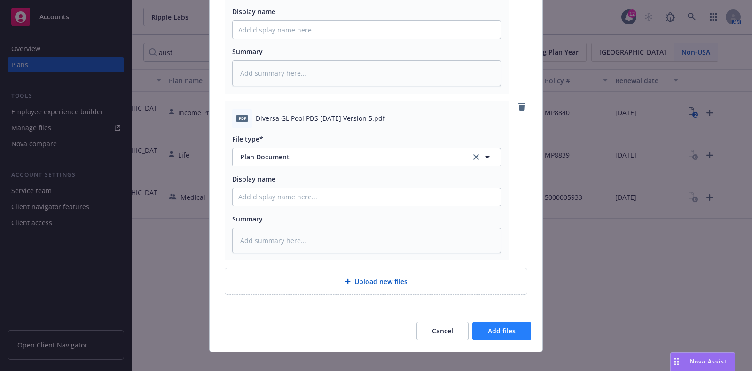  I want to click on span: Nova Assist, so click(709, 361).